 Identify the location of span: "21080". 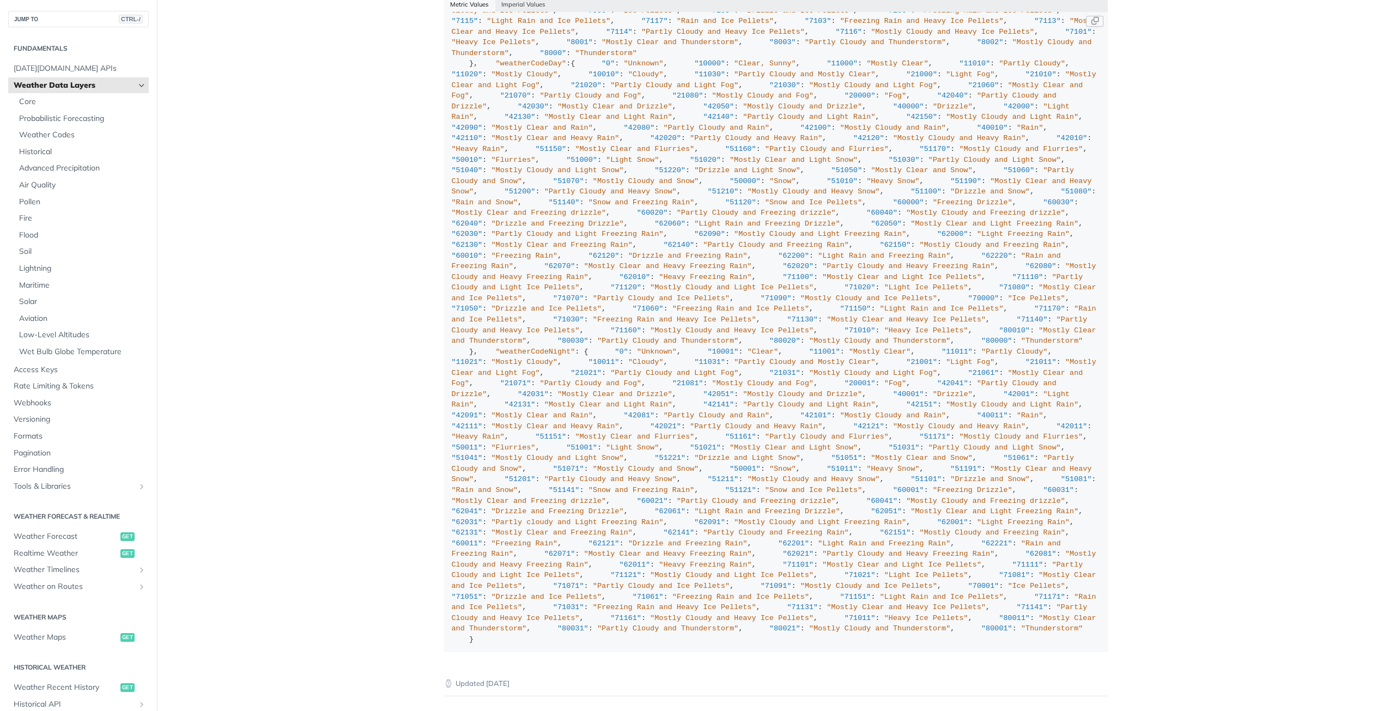
(687, 95).